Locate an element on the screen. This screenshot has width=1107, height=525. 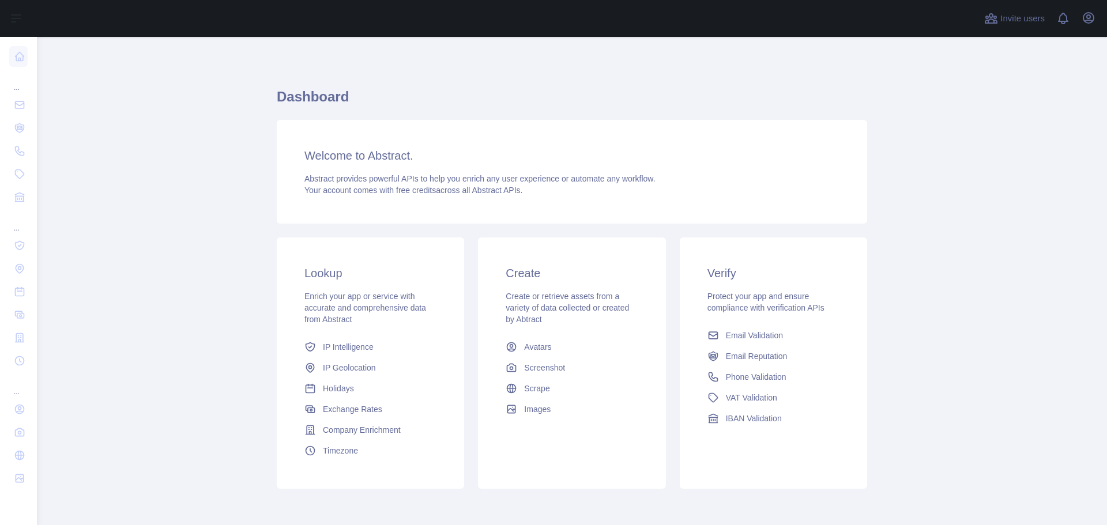
span: Images is located at coordinates (537, 409).